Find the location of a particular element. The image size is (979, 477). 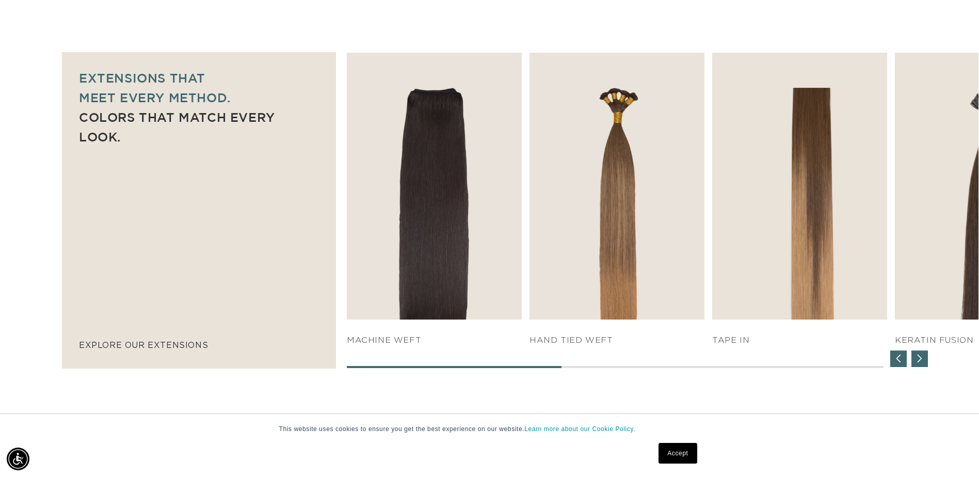

div: 3 / 7 is located at coordinates (617, 199).